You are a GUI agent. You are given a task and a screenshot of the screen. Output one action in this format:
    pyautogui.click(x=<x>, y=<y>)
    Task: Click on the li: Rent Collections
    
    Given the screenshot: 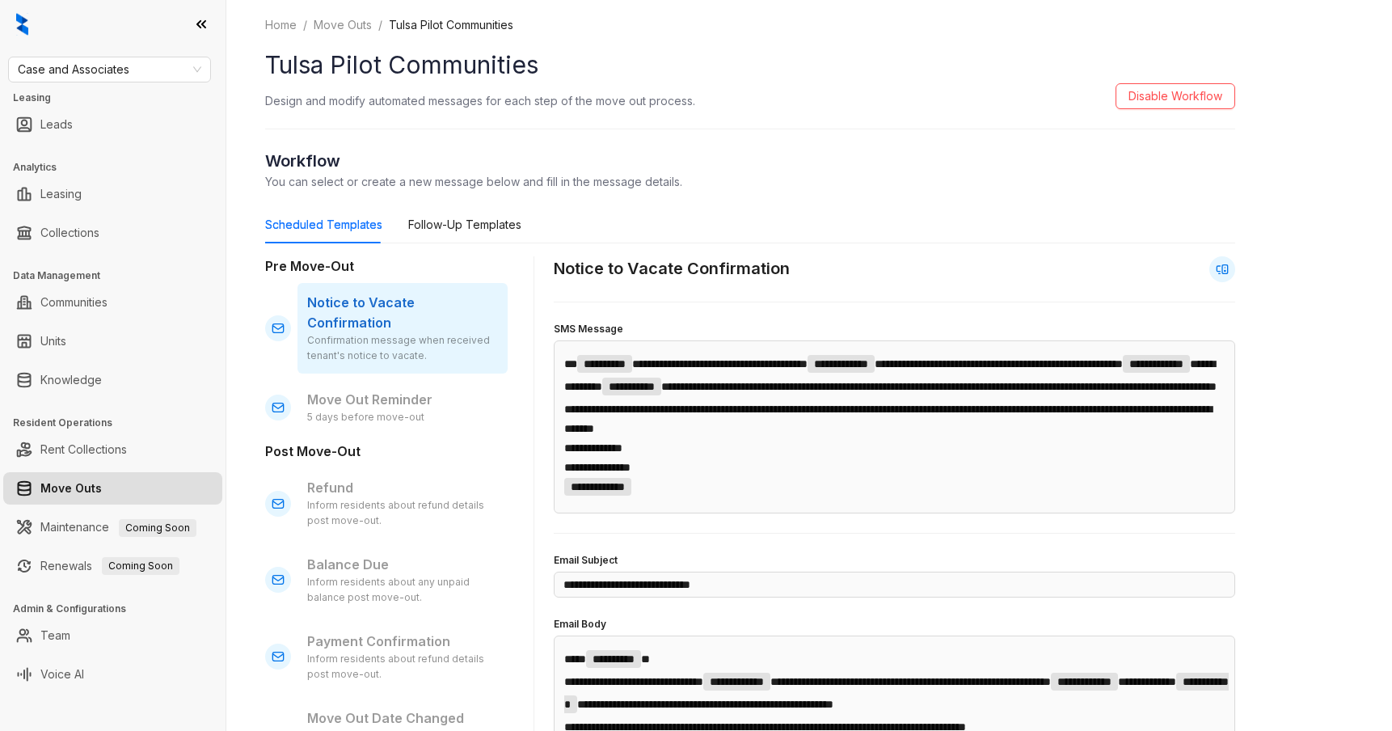 What is the action you would take?
    pyautogui.click(x=112, y=449)
    